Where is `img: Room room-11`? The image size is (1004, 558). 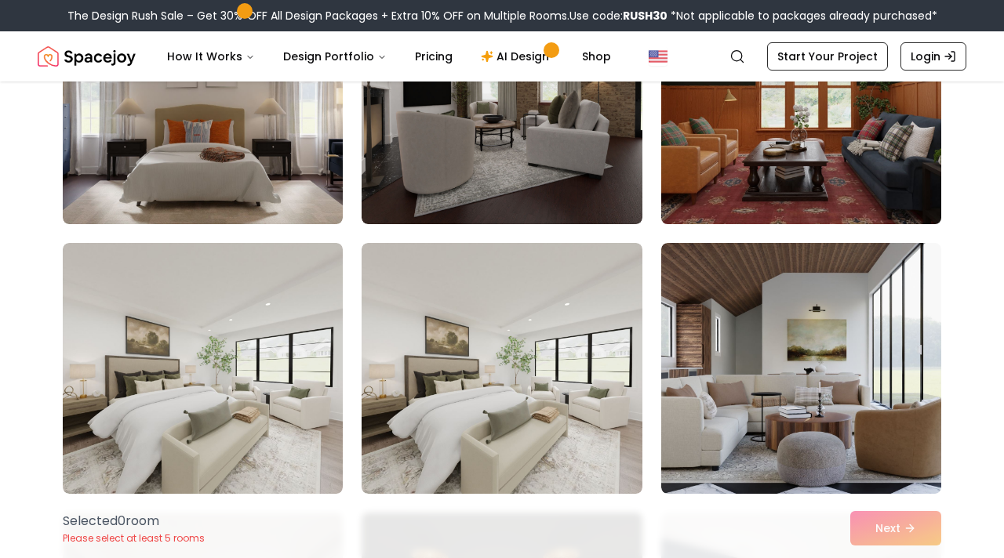
img: Room room-11 is located at coordinates (501, 369).